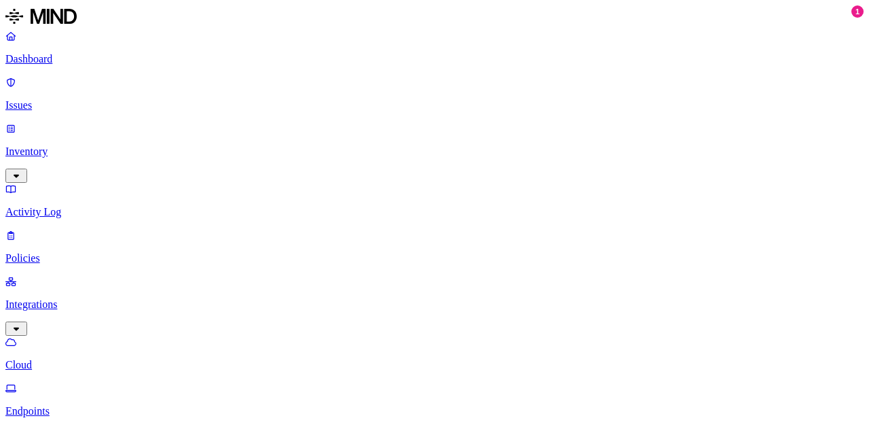 The height and width of the screenshot is (429, 869). I want to click on p: Issues, so click(435, 105).